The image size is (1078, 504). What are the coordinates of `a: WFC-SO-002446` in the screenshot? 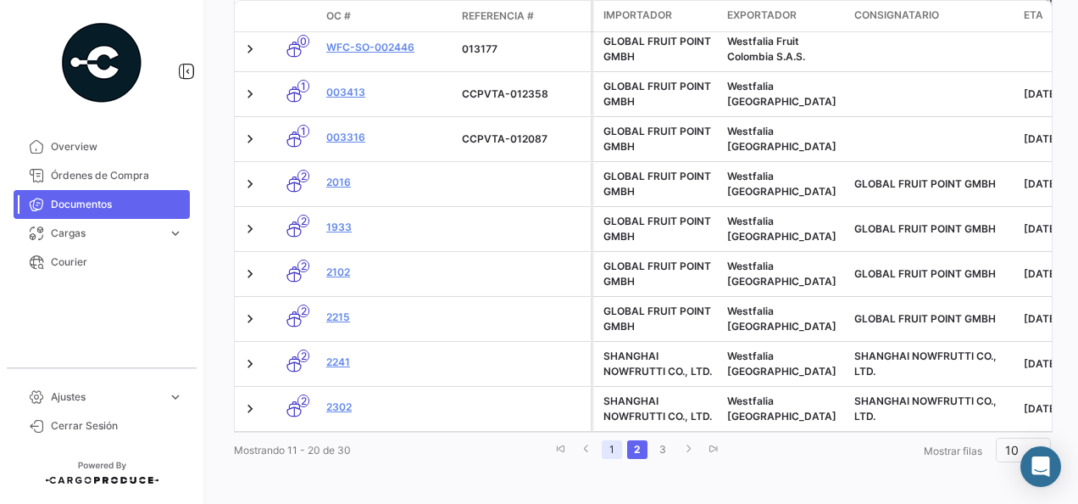 It's located at (387, 47).